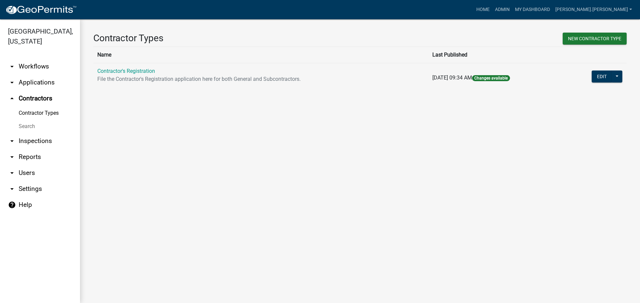 This screenshot has height=303, width=640. Describe the element at coordinates (601, 77) in the screenshot. I see `button: Edit` at that location.